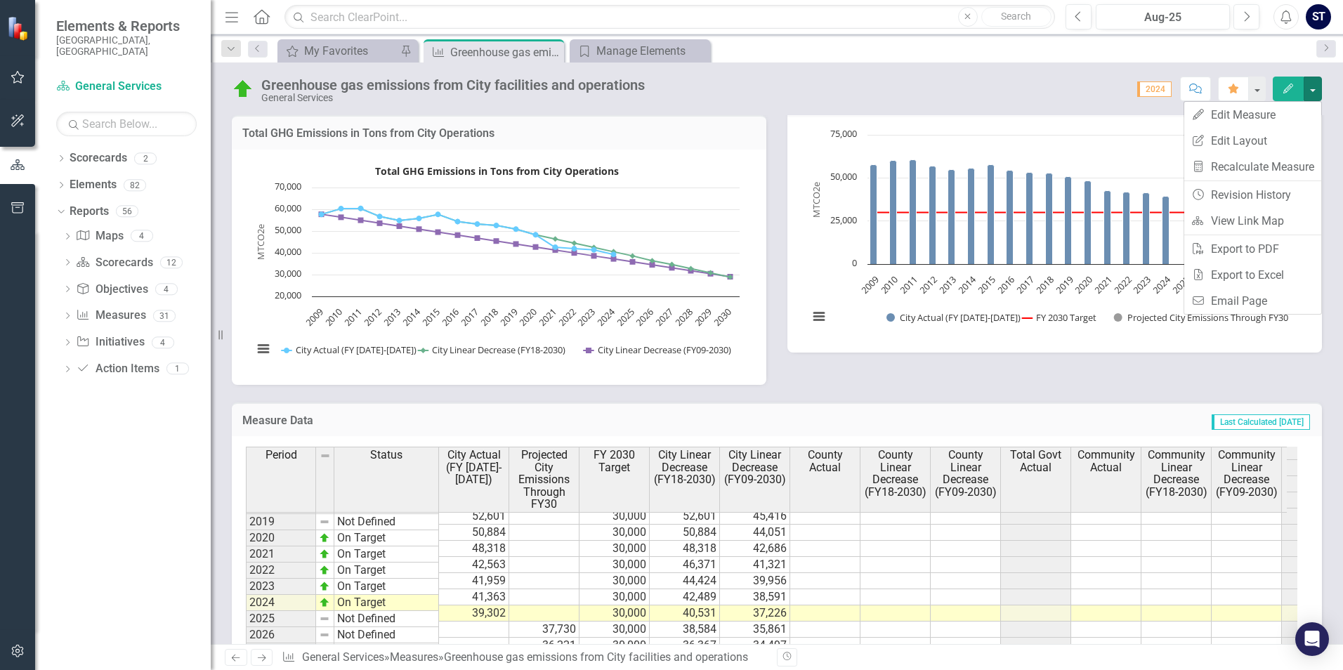  I want to click on img: ClearPoint Strategy, so click(19, 28).